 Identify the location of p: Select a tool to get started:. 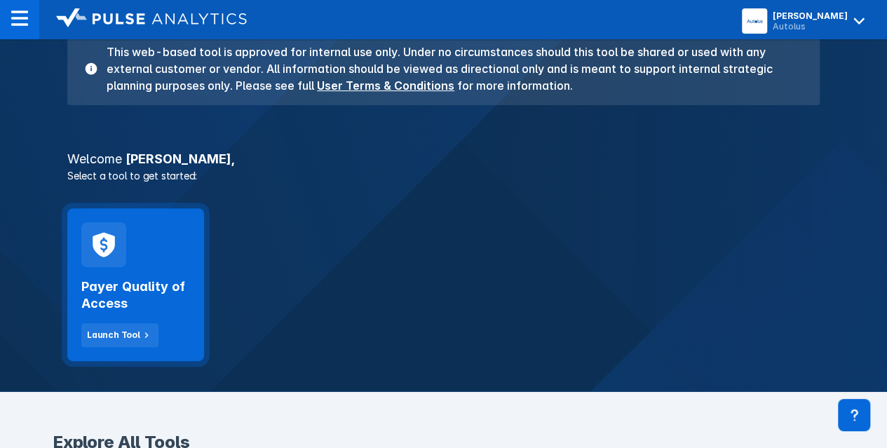
(443, 175).